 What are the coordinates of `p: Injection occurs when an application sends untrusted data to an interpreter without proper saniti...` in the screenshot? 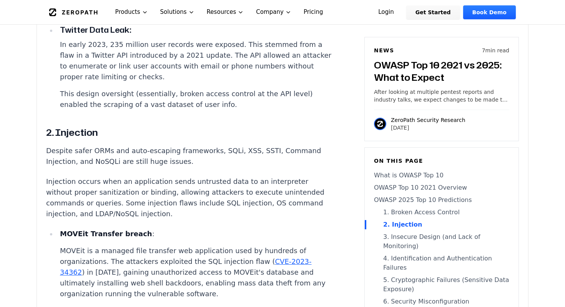 It's located at (189, 197).